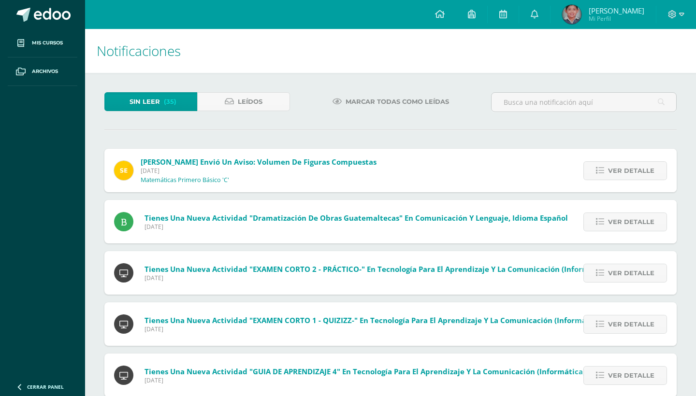 The width and height of the screenshot is (696, 396). What do you see at coordinates (244, 102) in the screenshot?
I see `a: Leídos` at bounding box center [244, 102].